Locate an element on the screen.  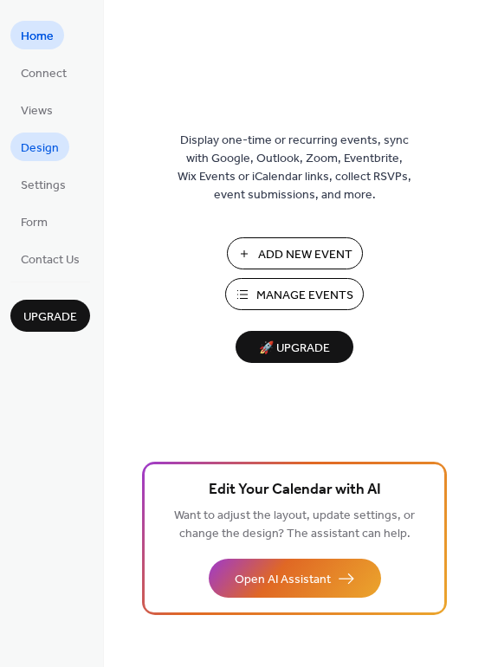
button: Add New Event is located at coordinates (294, 253).